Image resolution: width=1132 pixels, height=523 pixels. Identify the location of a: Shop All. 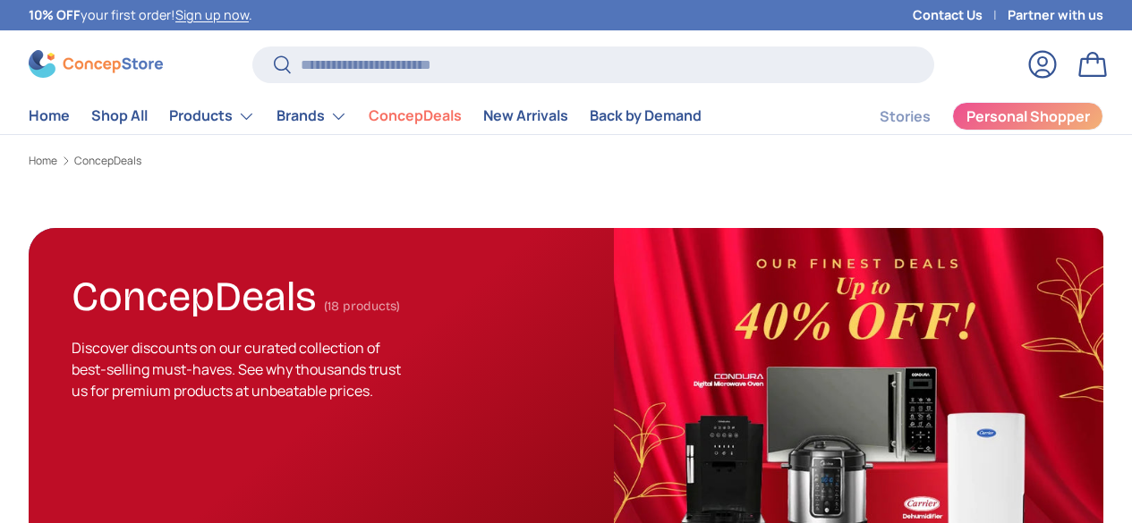
(119, 115).